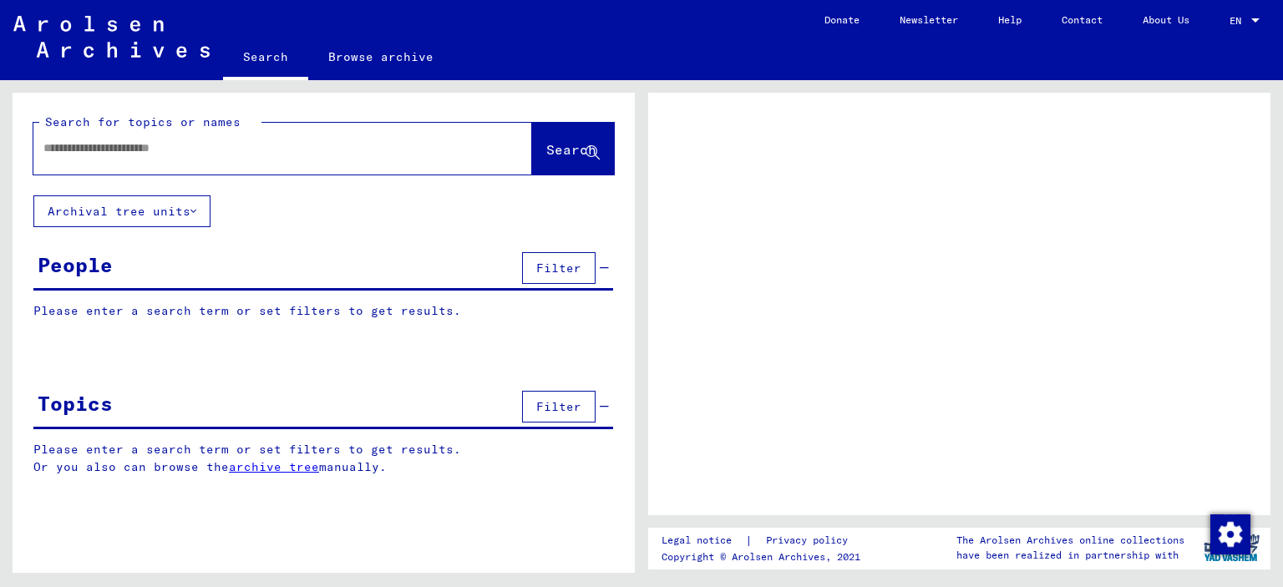 The image size is (1283, 587). I want to click on p: have been realized in partnership with, so click(1070, 556).